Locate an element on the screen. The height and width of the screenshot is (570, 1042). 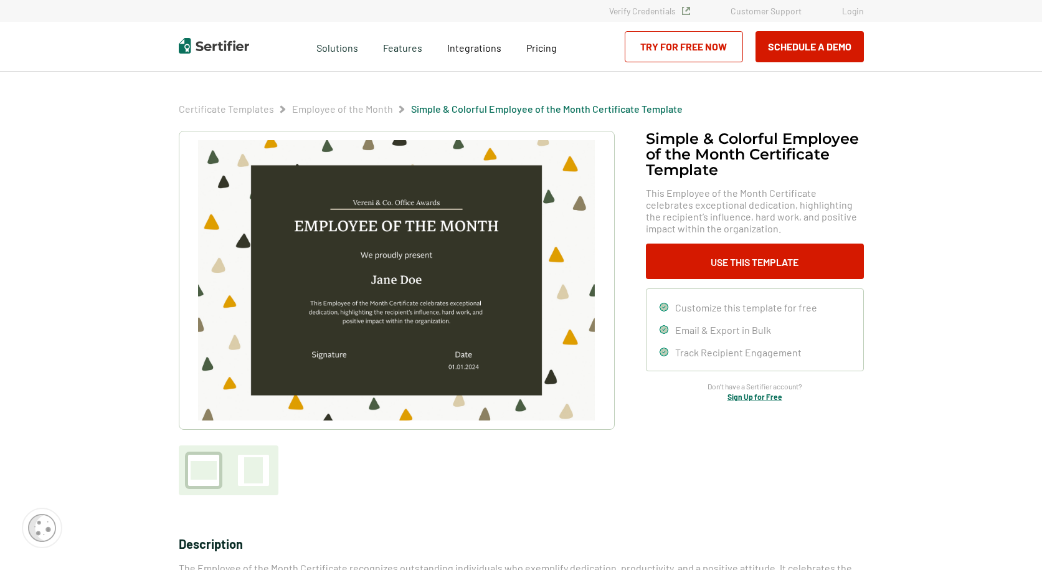
div: Breadcrumb is located at coordinates (430, 109).